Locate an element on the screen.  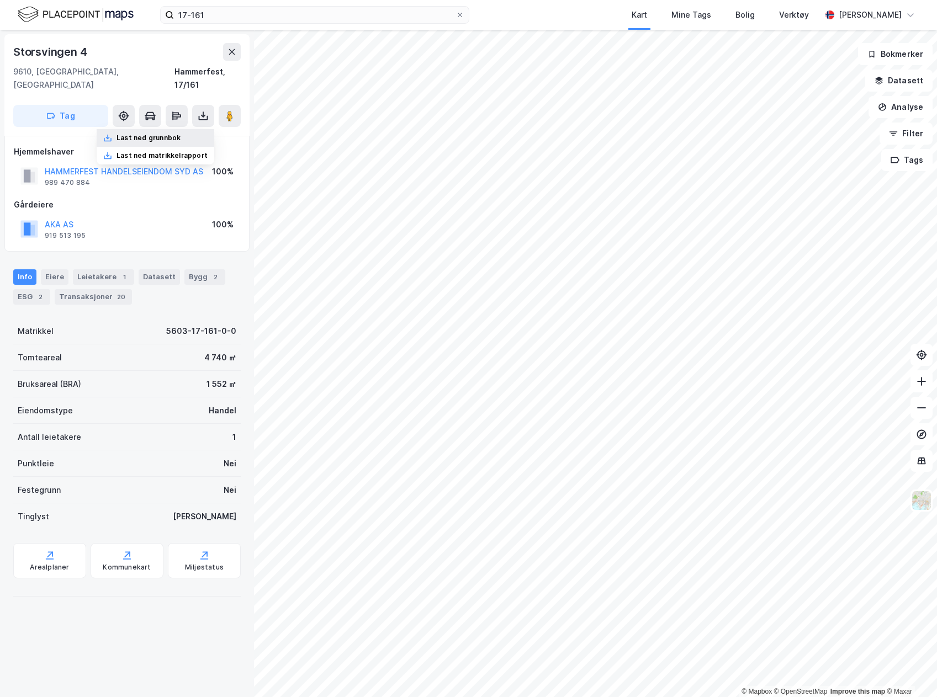
div: Bolig is located at coordinates (745, 15).